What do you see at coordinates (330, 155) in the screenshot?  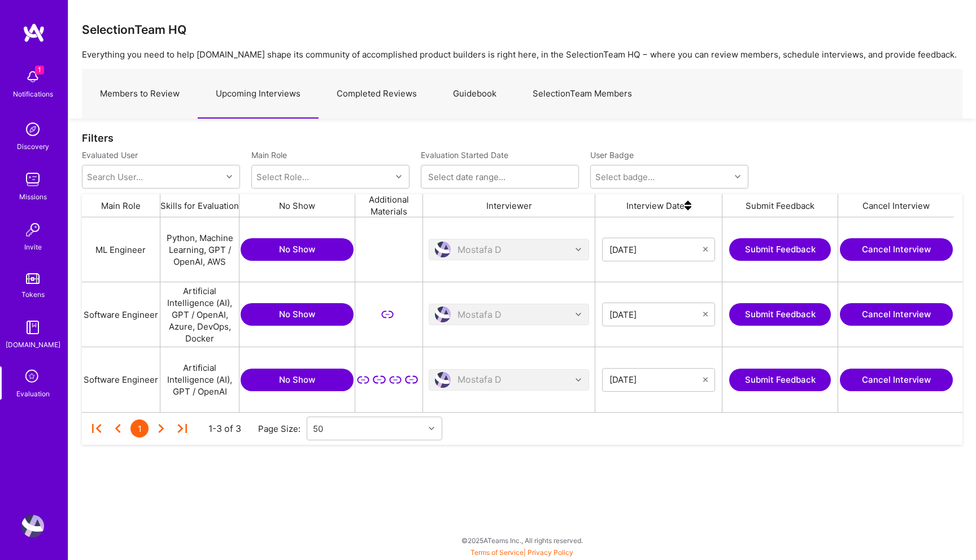 I see `label: Main Role` at bounding box center [330, 155].